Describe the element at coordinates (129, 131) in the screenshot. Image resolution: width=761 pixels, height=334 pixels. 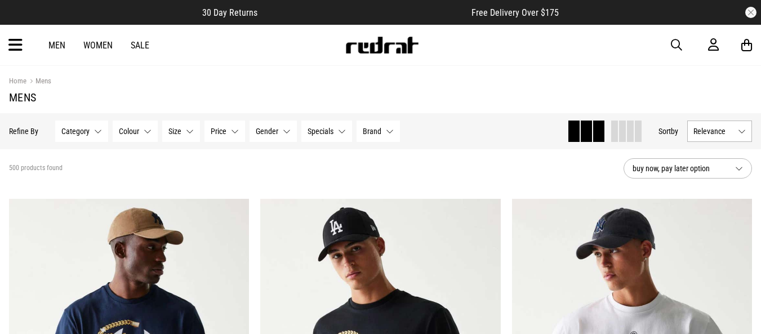
I see `span: Colour` at that location.